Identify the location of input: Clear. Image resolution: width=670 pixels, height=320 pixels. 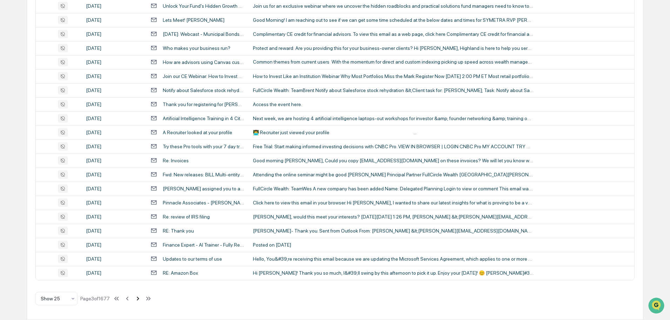
(67, 35).